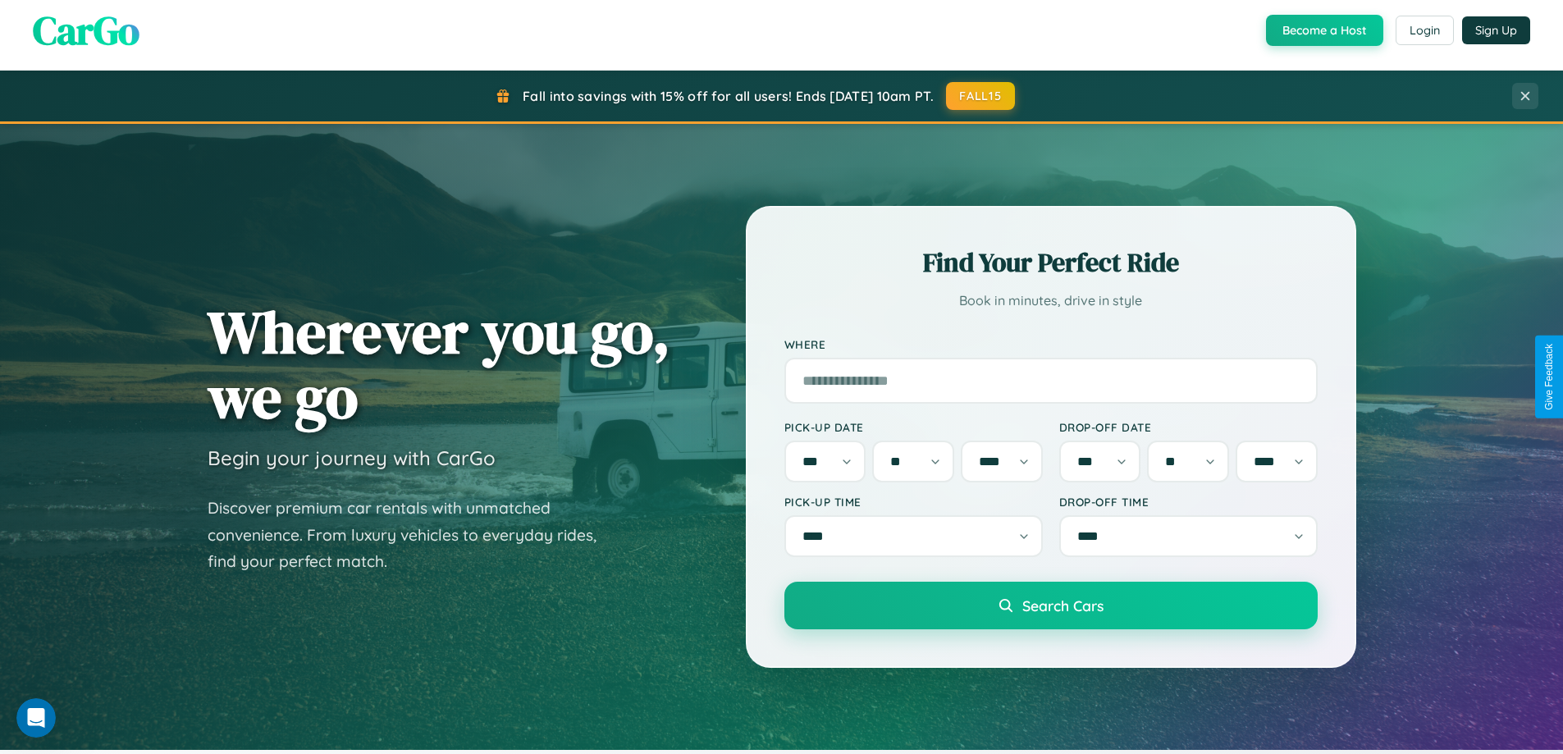  Describe the element at coordinates (1051, 344) in the screenshot. I see `label: Where` at that location.